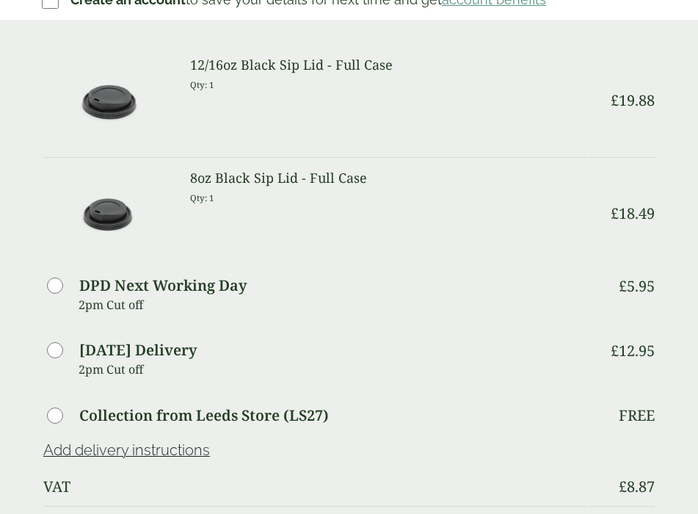 The width and height of the screenshot is (698, 514). Describe the element at coordinates (388, 178) in the screenshot. I see `h3: 8oz Black Sip Lid - Full Case` at that location.